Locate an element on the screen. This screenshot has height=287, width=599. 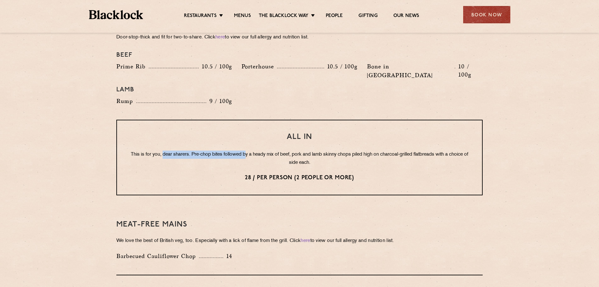
a: Gifting is located at coordinates (368, 16).